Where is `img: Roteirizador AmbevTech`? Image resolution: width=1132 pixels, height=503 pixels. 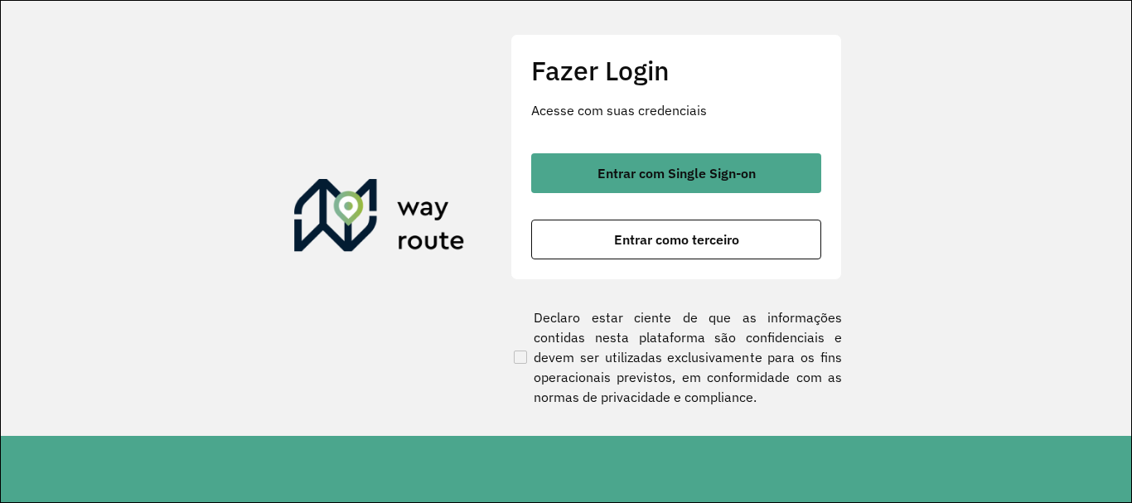
img: Roteirizador AmbevTech is located at coordinates (380, 219).